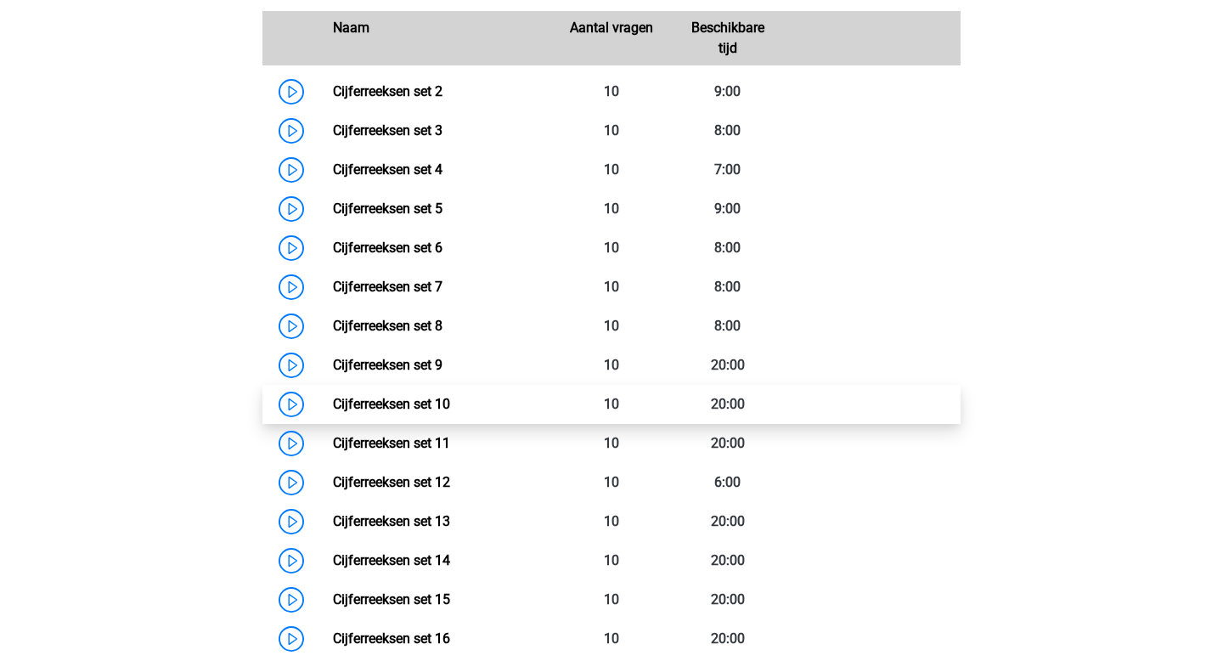  Describe the element at coordinates (727, 38) in the screenshot. I see `div: Beschikbare tijd` at that location.